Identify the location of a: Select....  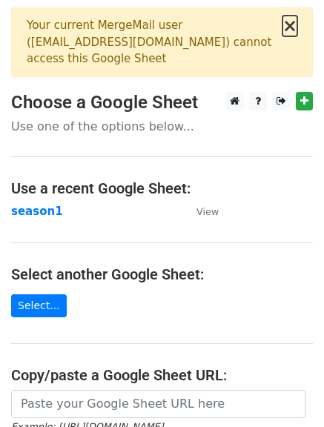
(39, 305).